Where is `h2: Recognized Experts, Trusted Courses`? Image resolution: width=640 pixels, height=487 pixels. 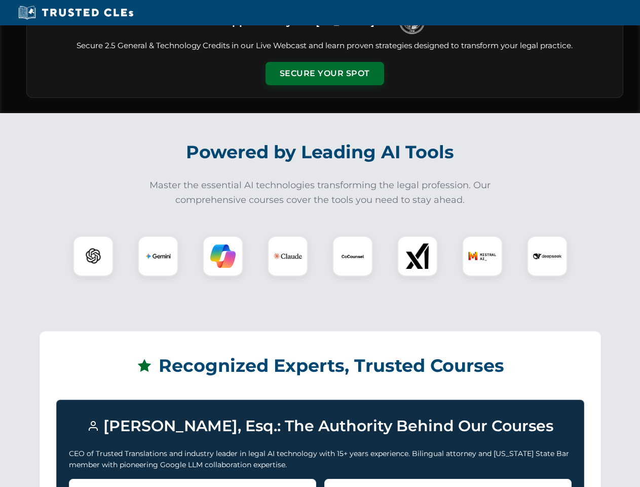
h2: Recognized Experts, Trusted Courses is located at coordinates (320, 366).